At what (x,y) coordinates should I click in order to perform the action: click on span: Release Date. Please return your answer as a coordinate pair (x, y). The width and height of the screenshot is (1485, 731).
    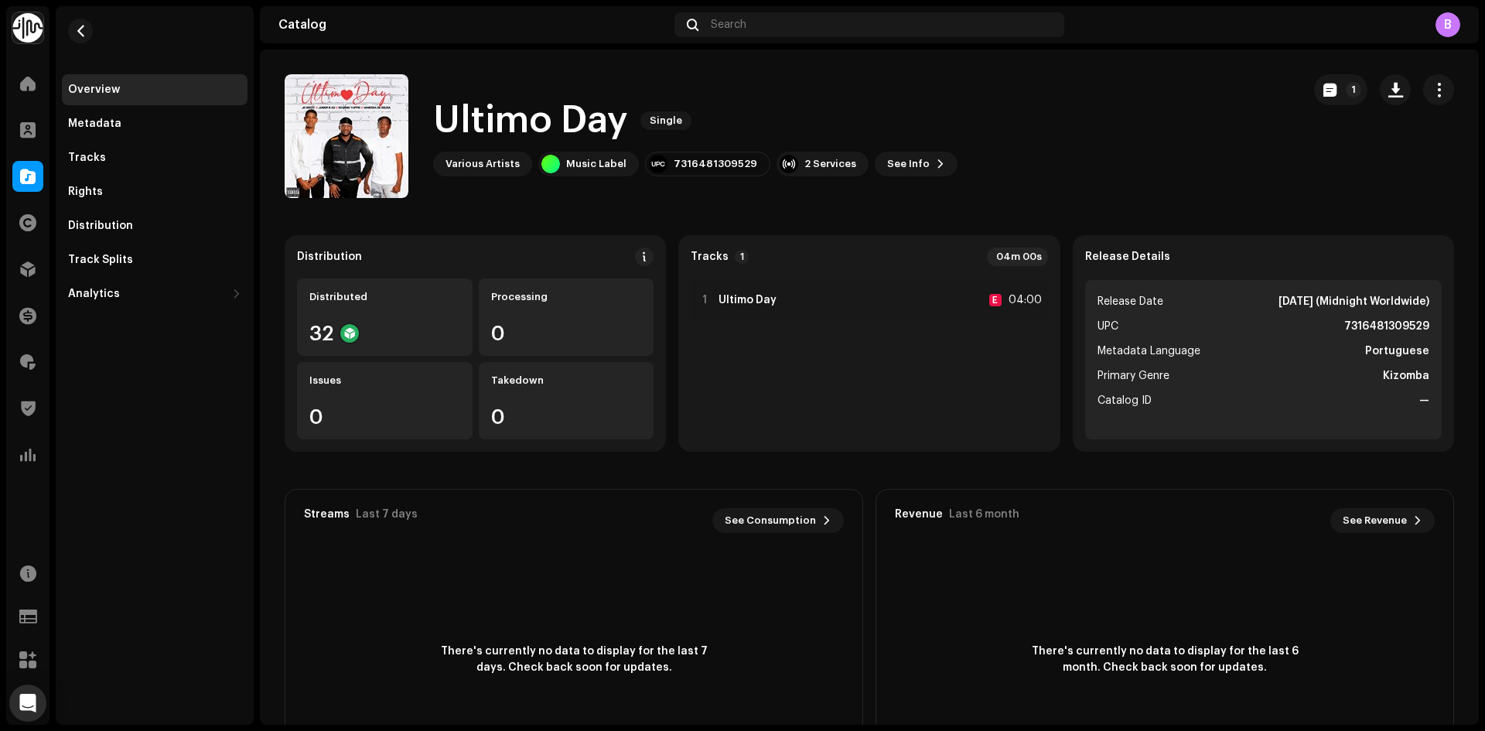
    Looking at the image, I should click on (1130, 302).